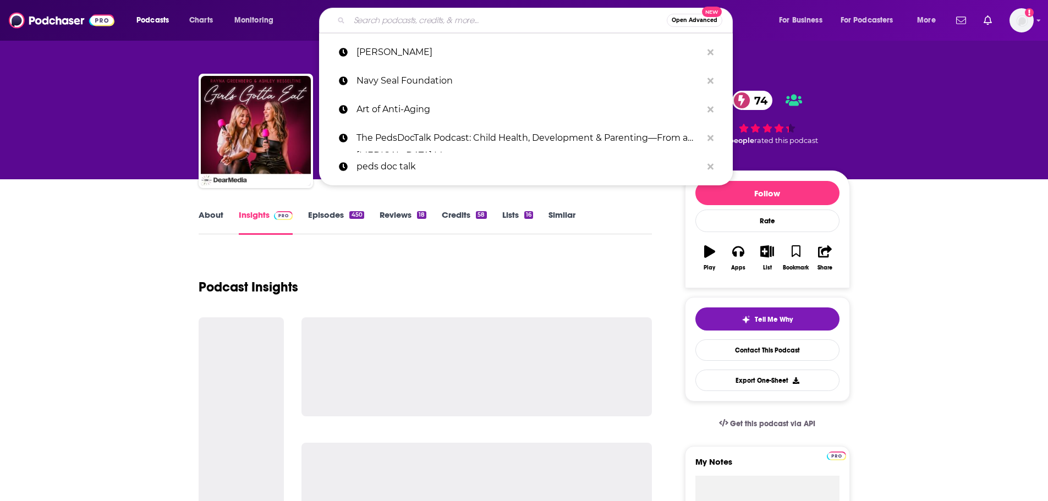 The image size is (1048, 501). I want to click on span: More, so click(927, 20).